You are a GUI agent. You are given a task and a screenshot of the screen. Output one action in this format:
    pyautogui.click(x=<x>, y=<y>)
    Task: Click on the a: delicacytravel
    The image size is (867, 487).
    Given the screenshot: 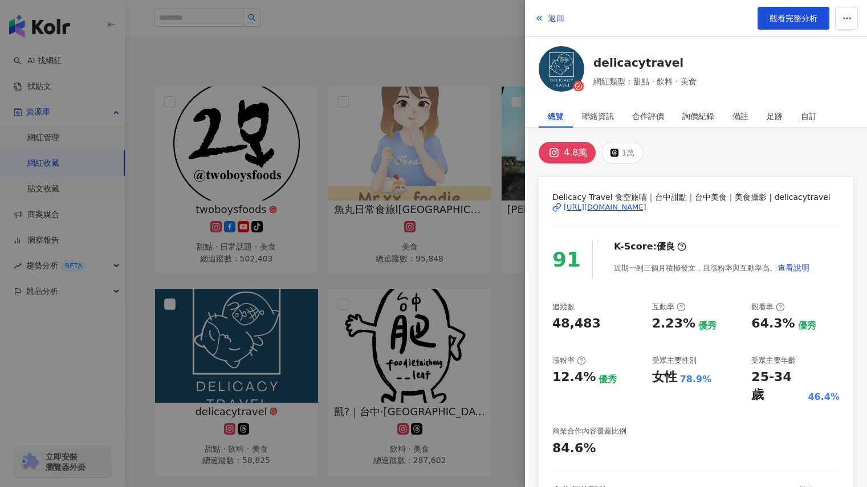 What is the action you would take?
    pyautogui.click(x=645, y=63)
    